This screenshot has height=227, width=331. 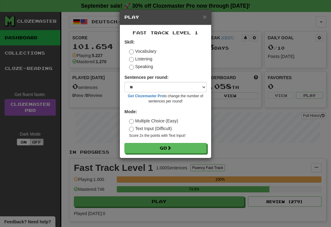 What do you see at coordinates (166, 17) in the screenshot?
I see `h5: Play` at bounding box center [166, 17].